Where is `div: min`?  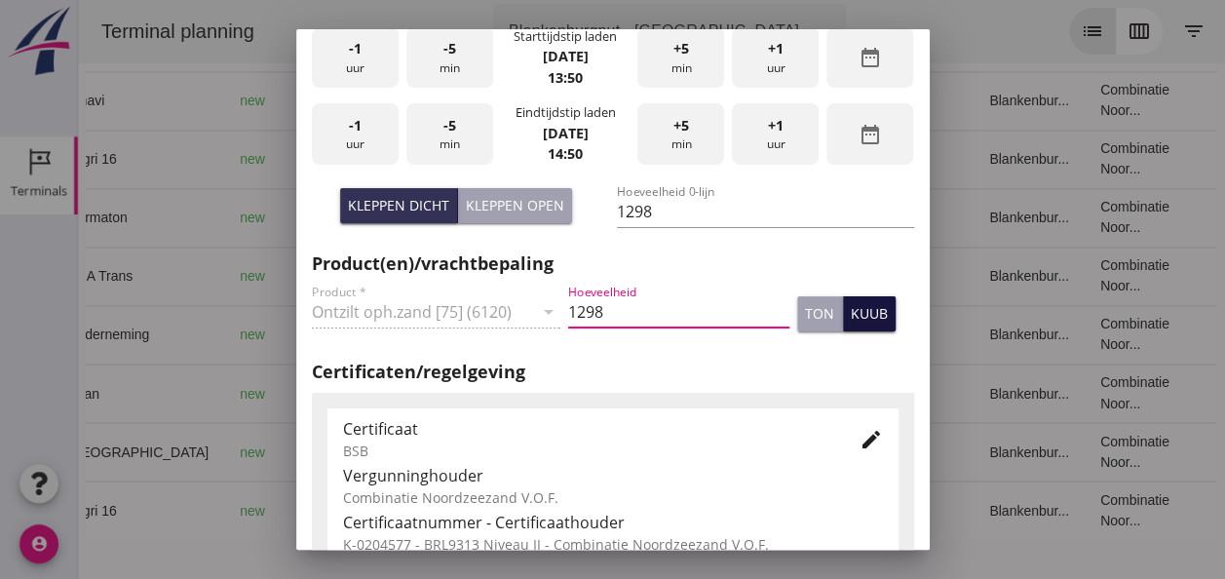 div: min is located at coordinates (449, 57).